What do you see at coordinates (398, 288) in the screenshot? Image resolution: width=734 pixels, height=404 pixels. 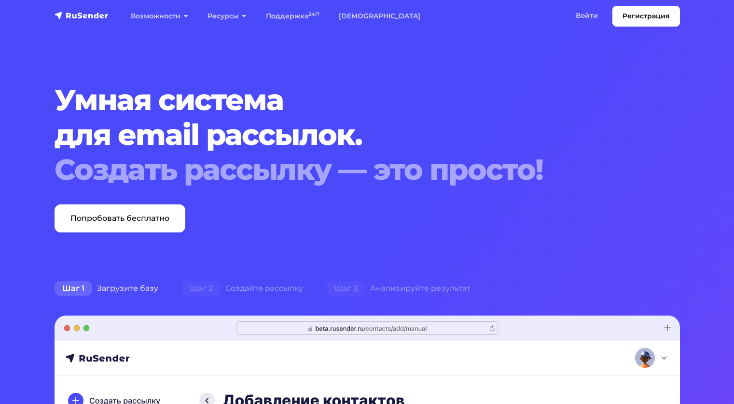 I see `div: Анализируйте результат` at bounding box center [398, 288].